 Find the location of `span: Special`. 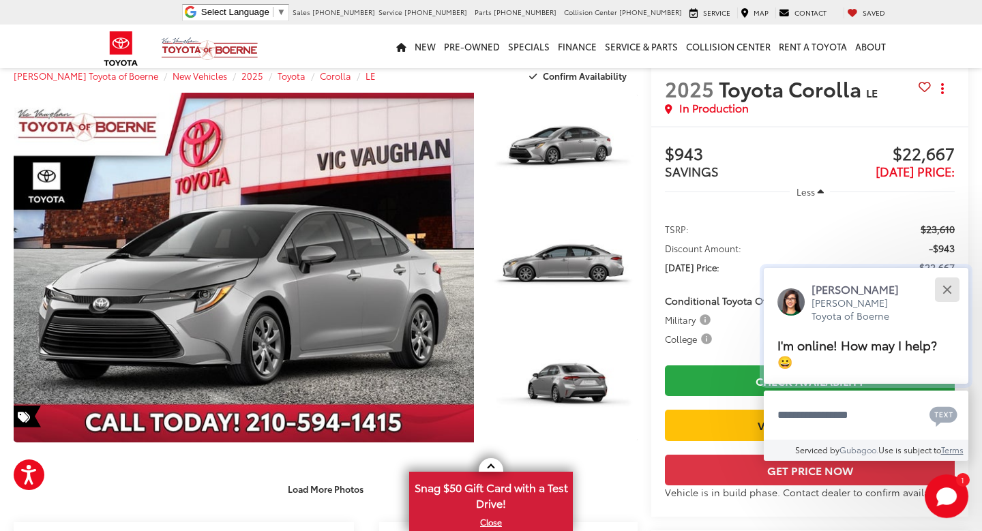

span: Special is located at coordinates (27, 416).